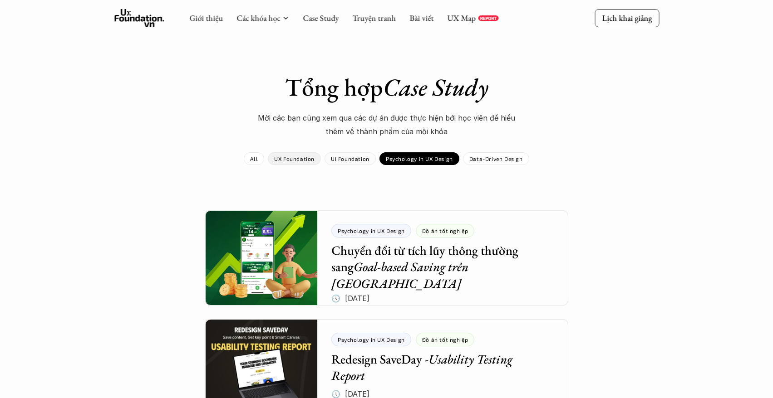 This screenshot has width=773, height=398. I want to click on p: Psychology in UX Design, so click(419, 159).